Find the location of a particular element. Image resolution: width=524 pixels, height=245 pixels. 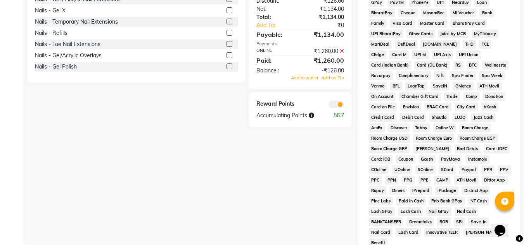

span: BTC is located at coordinates (473, 65).